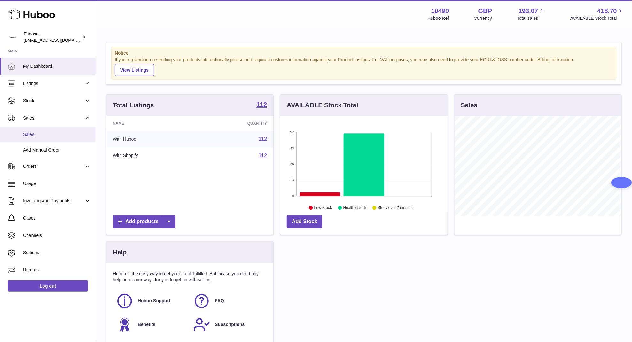  What do you see at coordinates (597, 14) in the screenshot?
I see `a: 418.70 AVAILABLE Stock Total` at bounding box center [597, 14].